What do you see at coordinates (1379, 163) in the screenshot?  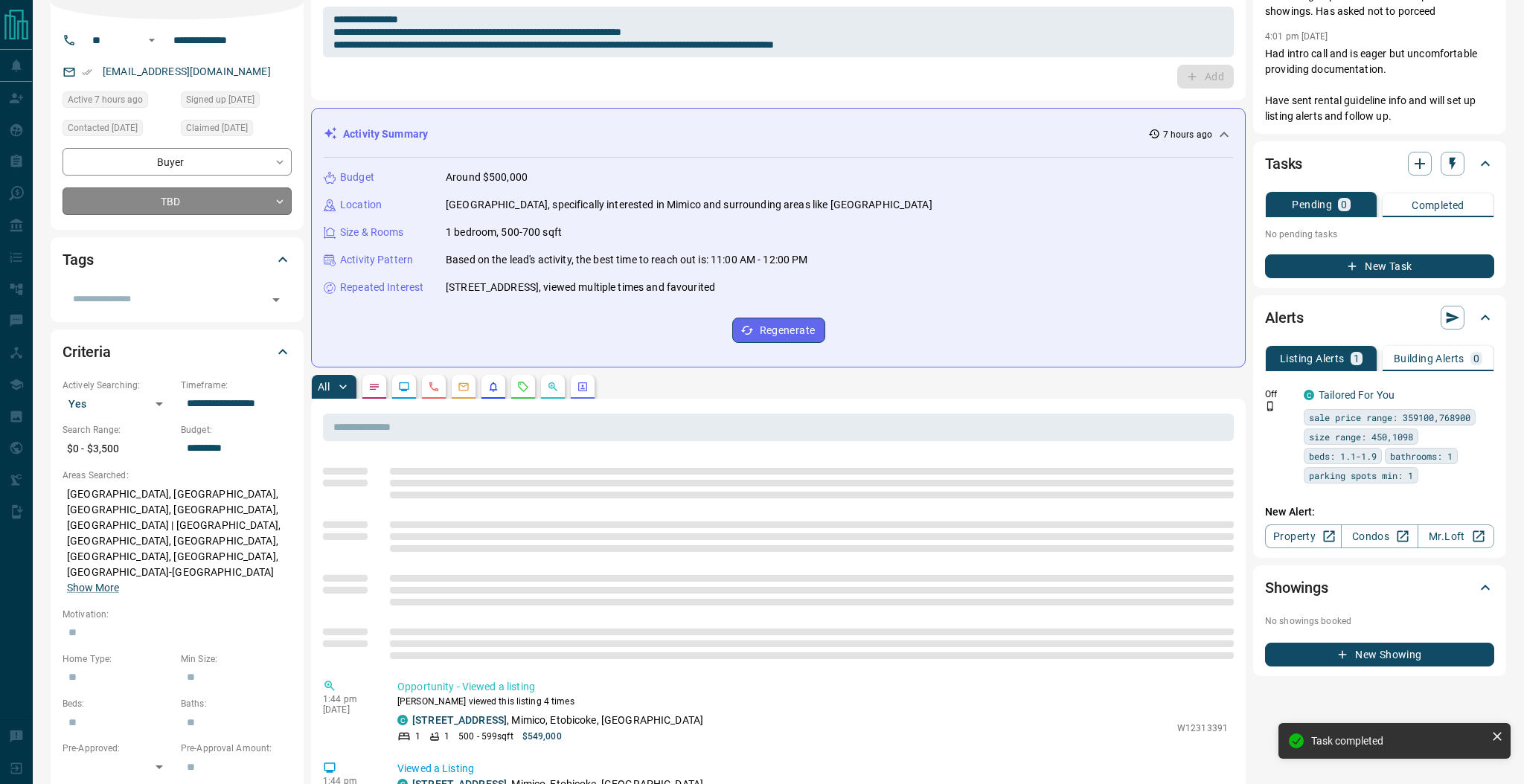 I see `div: Tasks` at bounding box center [1379, 163].